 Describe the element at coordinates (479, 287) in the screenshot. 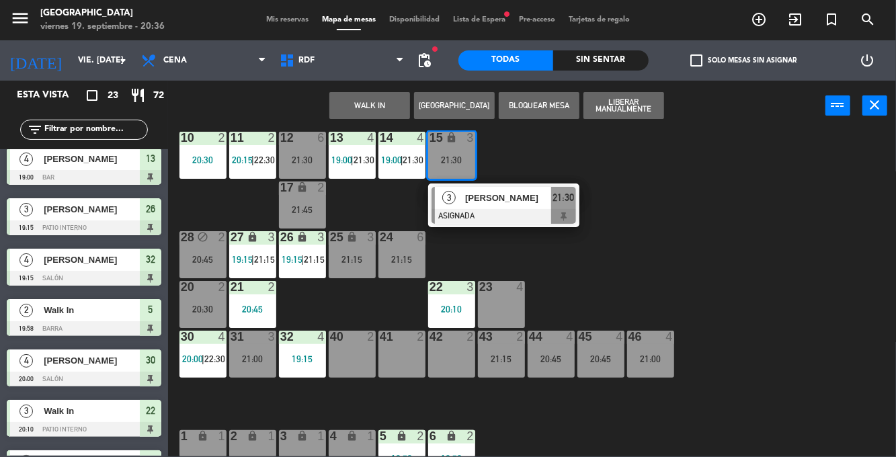

I see `div: 23` at that location.